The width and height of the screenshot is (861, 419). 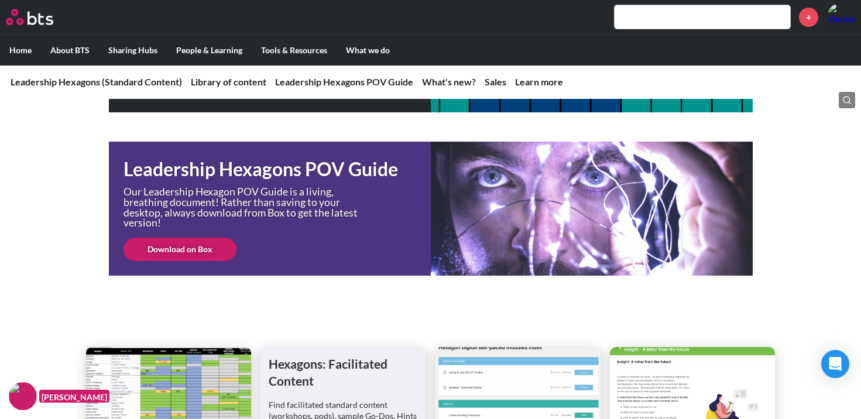 What do you see at coordinates (344, 81) in the screenshot?
I see `a: Leadership Hexagons POV Guide` at bounding box center [344, 81].